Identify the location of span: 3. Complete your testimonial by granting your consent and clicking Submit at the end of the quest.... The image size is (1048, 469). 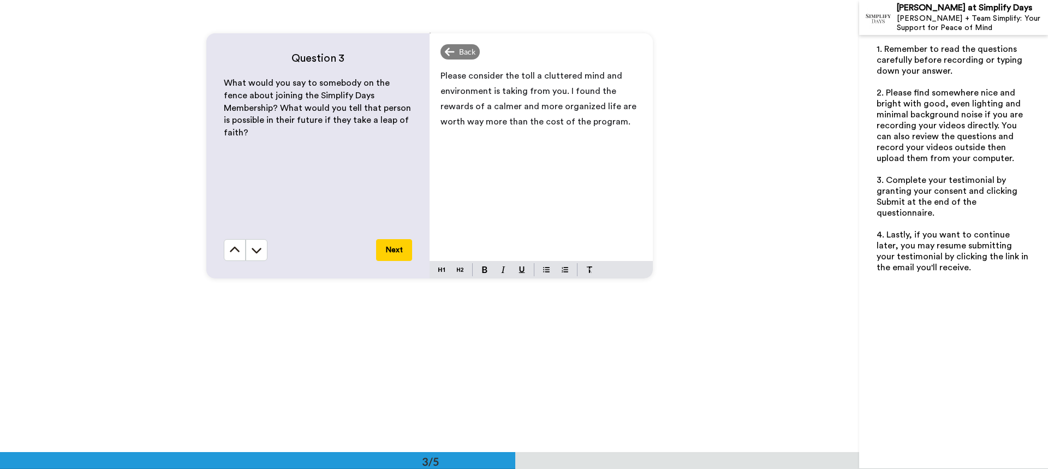
(948, 197).